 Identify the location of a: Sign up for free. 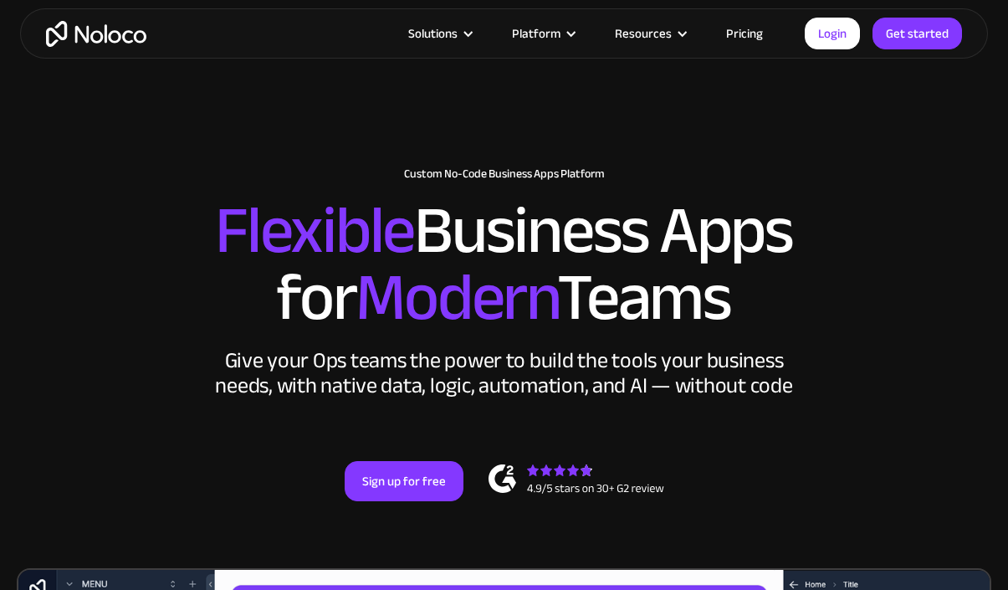
(404, 481).